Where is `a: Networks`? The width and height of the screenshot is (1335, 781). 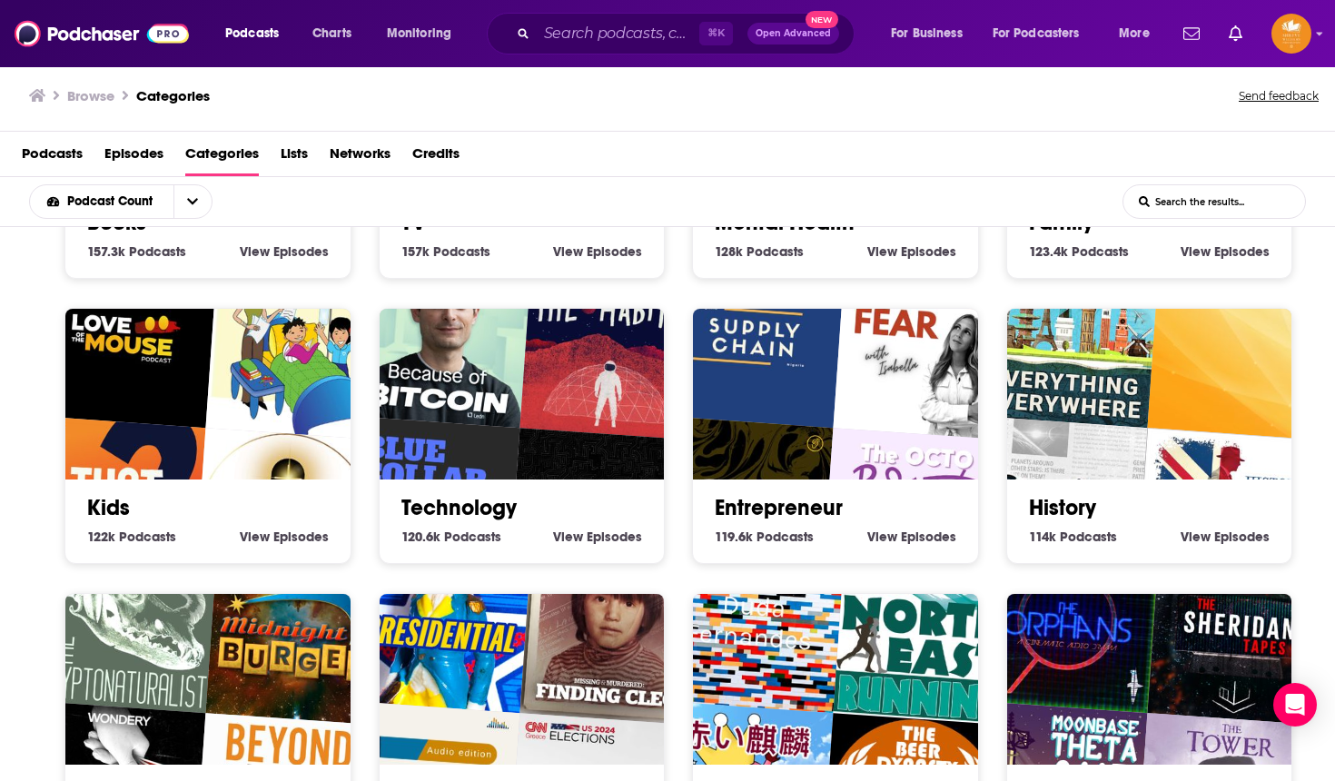 a: Networks is located at coordinates (360, 157).